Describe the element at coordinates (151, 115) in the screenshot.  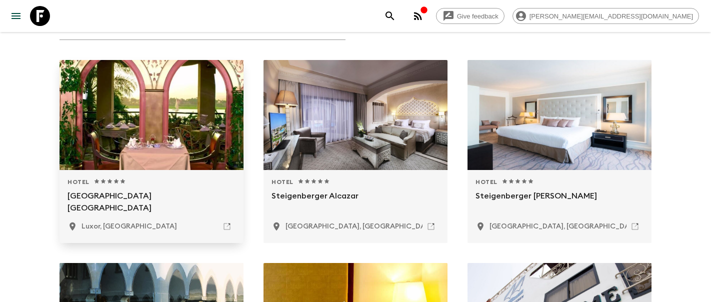
I see `div: Photo of Steigenberger Nile Palace Luxor Hotel & Convention Center` at that location.